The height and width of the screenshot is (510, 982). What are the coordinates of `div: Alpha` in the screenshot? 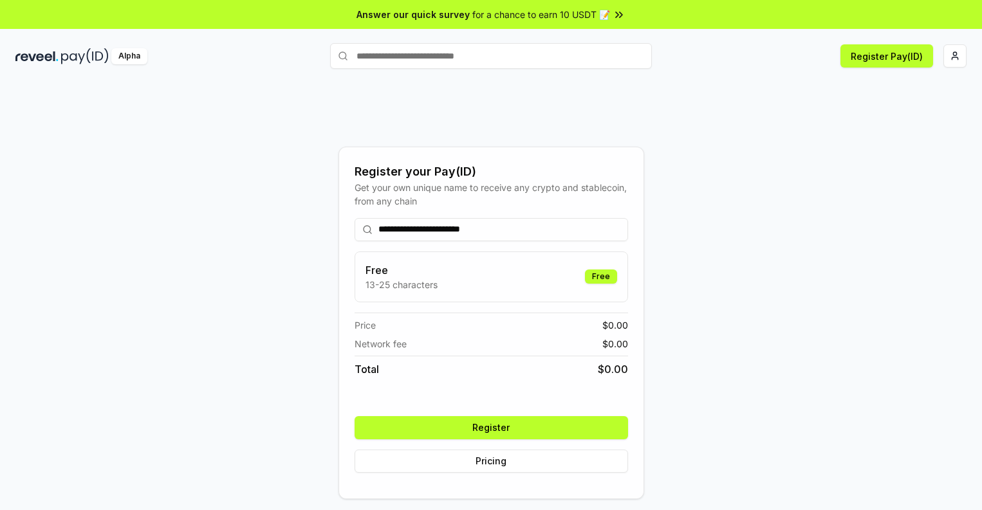 It's located at (129, 56).